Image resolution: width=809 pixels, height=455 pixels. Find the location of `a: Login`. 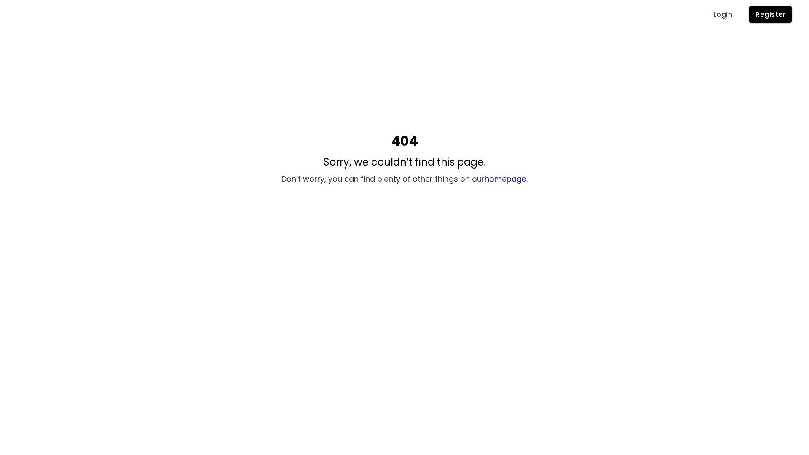

a: Login is located at coordinates (723, 14).